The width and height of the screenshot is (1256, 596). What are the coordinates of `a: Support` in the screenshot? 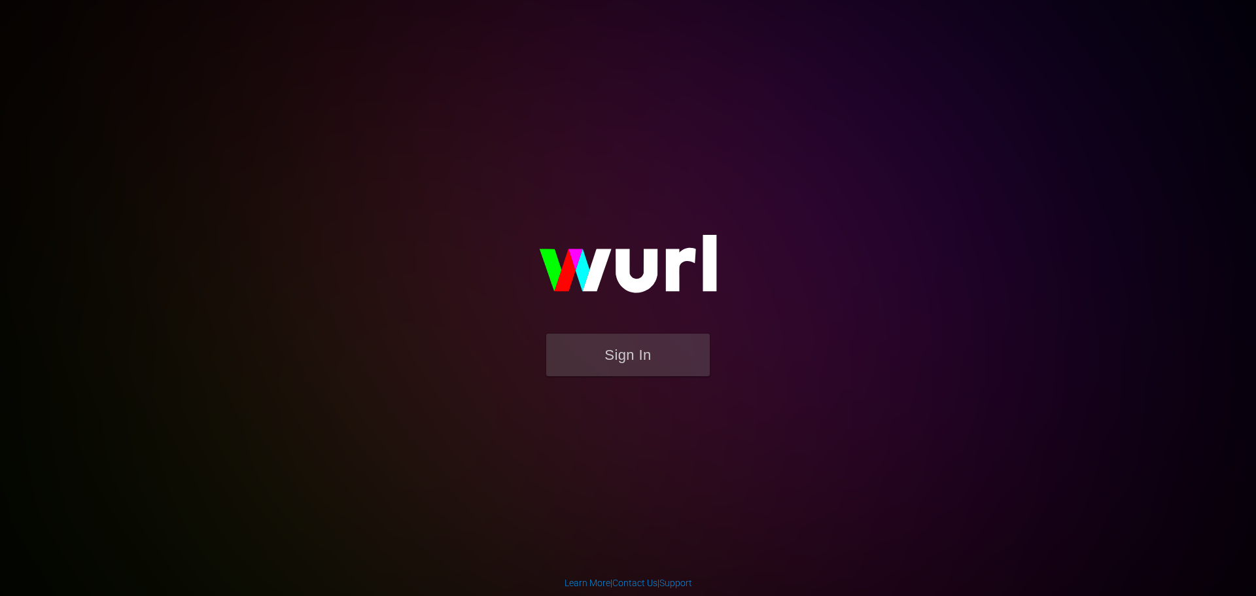 It's located at (676, 583).